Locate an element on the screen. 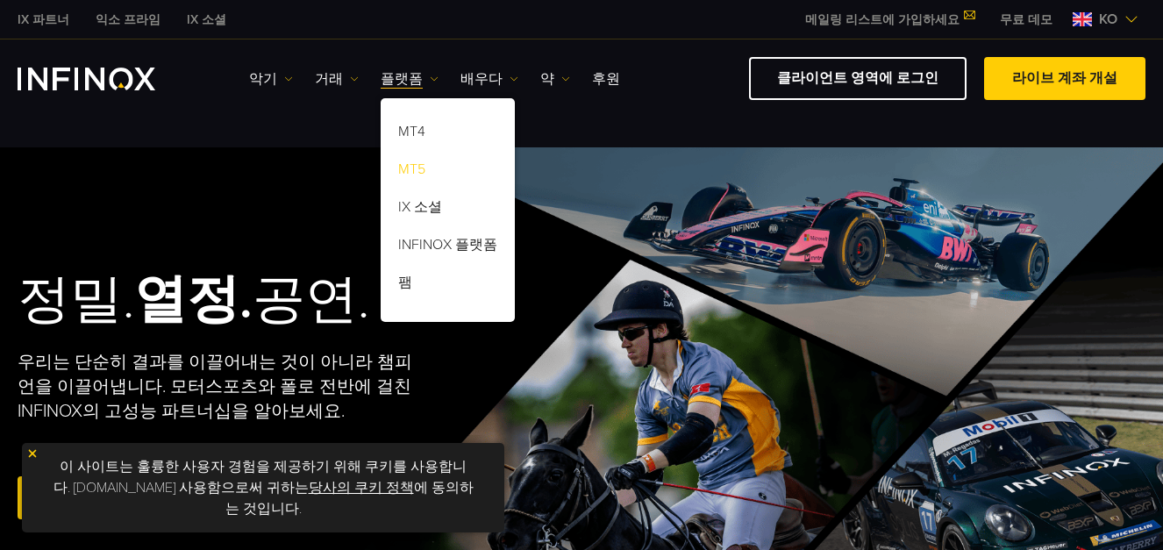 The image size is (1163, 550). a: 플랫폼 is located at coordinates (409, 79).